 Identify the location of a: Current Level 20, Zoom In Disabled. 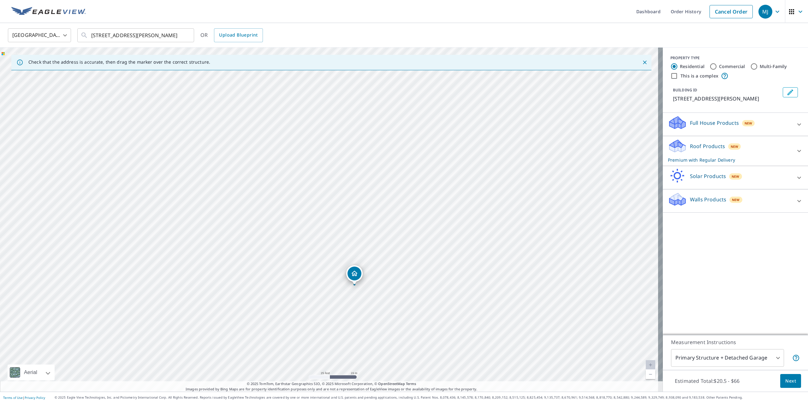
(650, 365).